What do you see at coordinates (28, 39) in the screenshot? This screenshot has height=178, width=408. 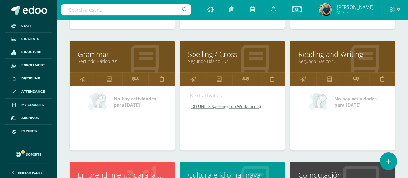 I see `a: Students` at bounding box center [28, 39].